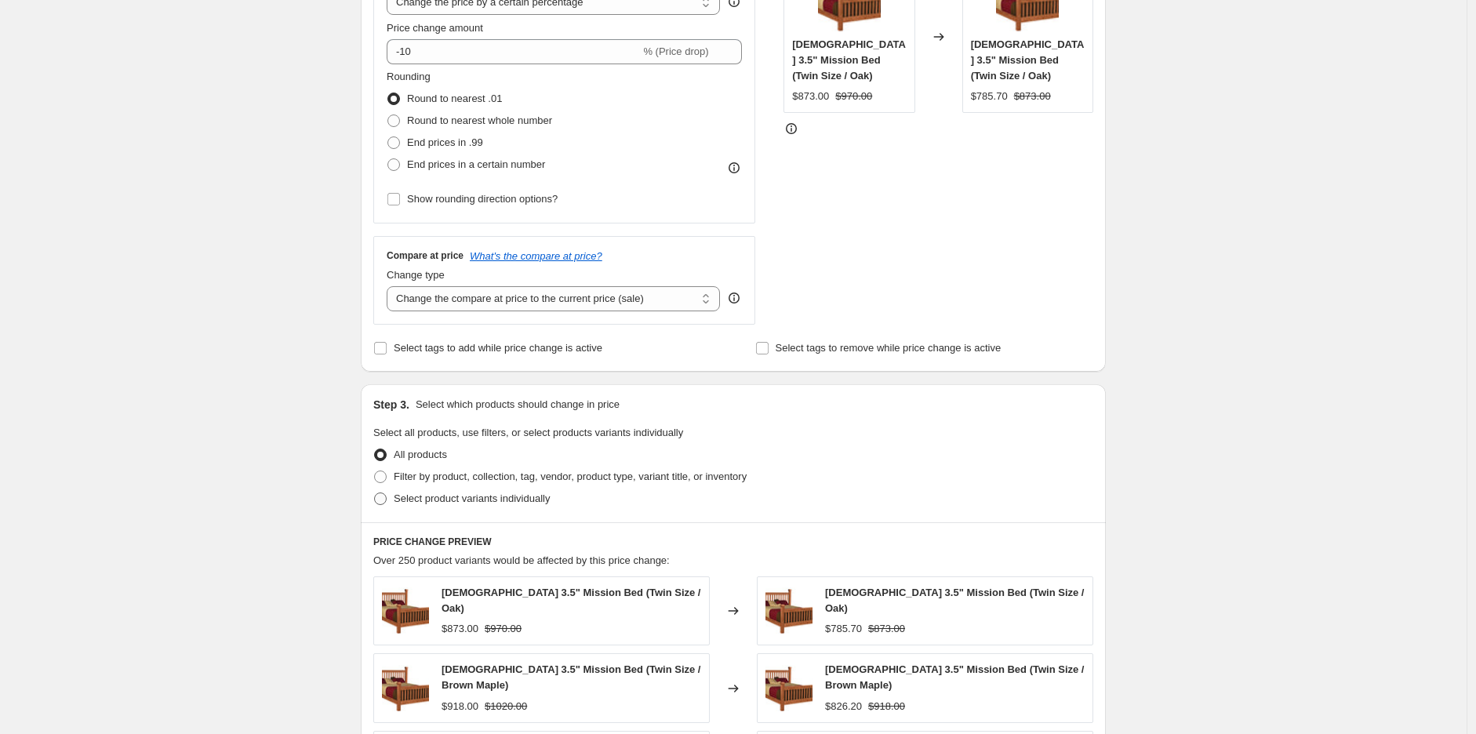 The image size is (1476, 734). Describe the element at coordinates (536, 256) in the screenshot. I see `button: What's the compare at price?` at that location.